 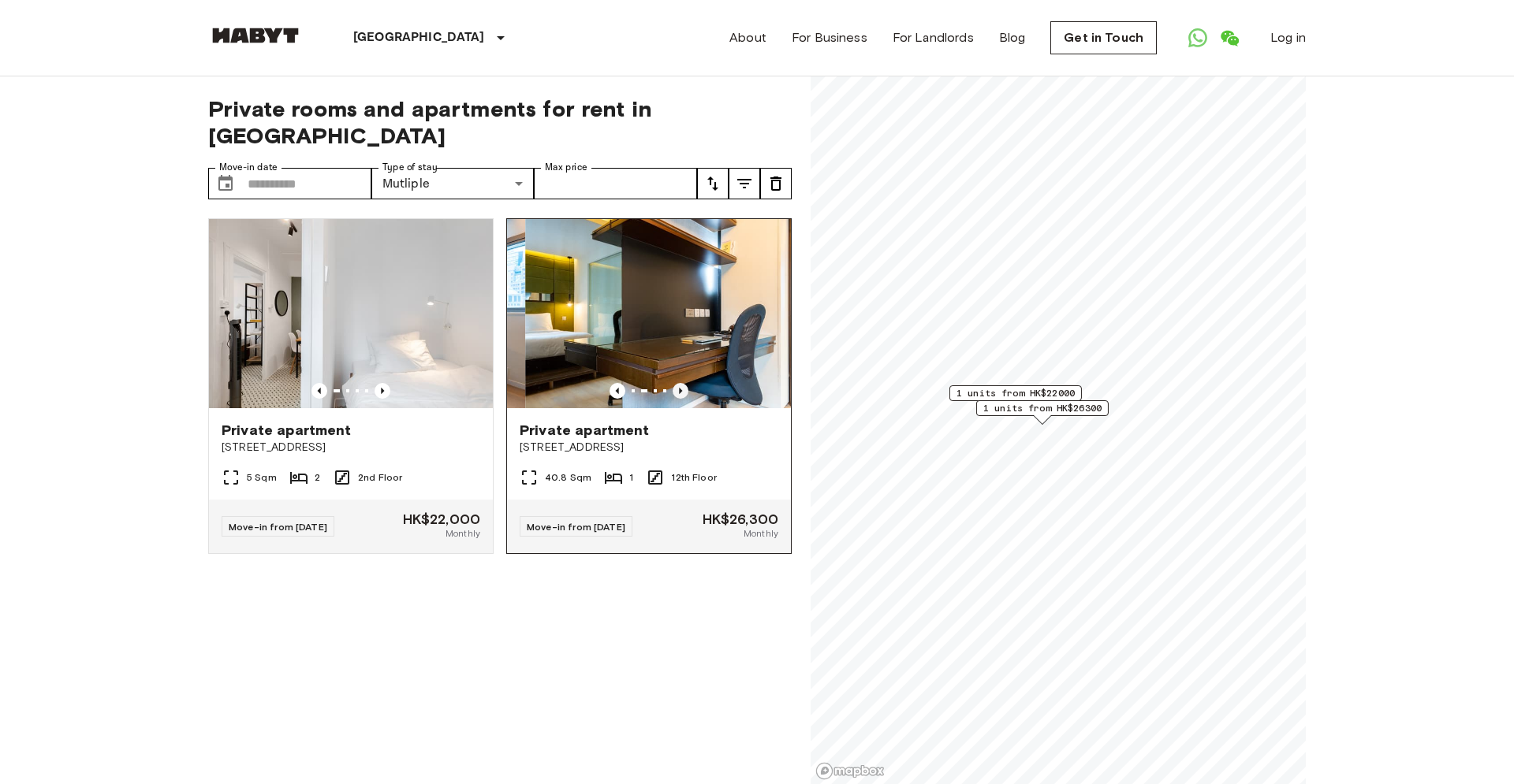 I want to click on span: 40.8 Sqm, so click(x=567, y=478).